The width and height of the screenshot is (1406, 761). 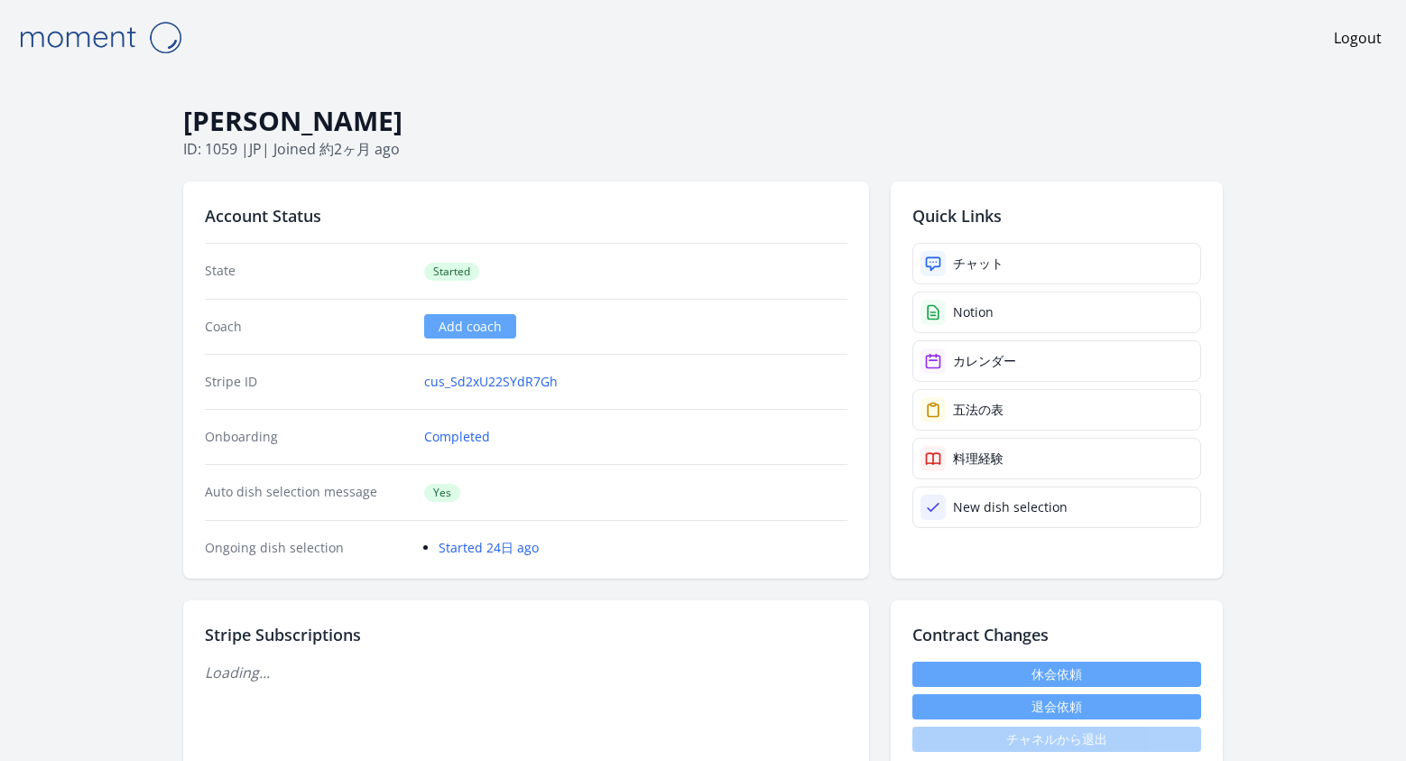 What do you see at coordinates (307, 437) in the screenshot?
I see `dt: Onboarding` at bounding box center [307, 437].